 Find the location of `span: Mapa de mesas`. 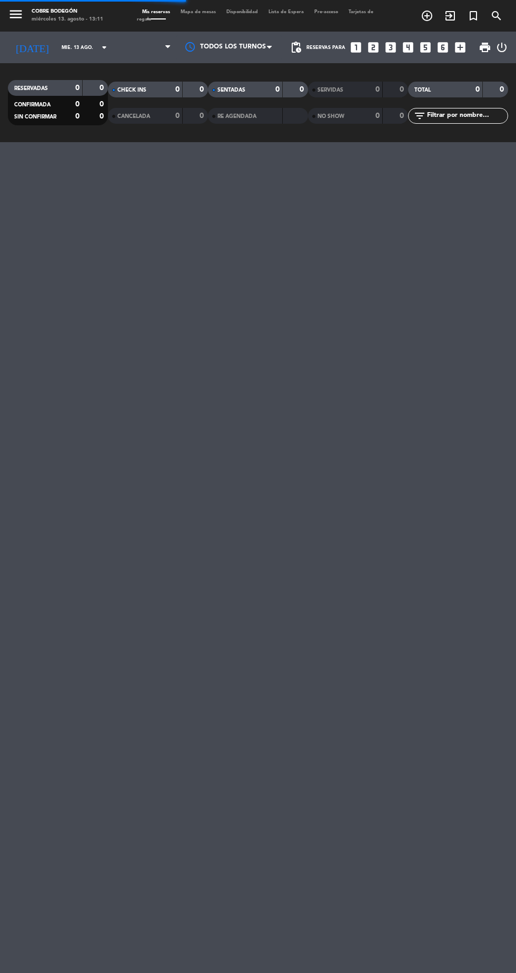

span: Mapa de mesas is located at coordinates (198, 12).